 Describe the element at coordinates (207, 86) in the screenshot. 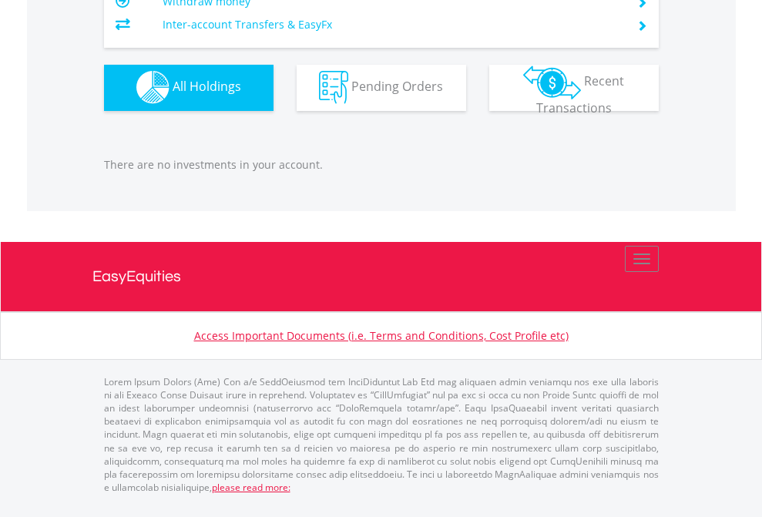

I see `span: All Holdings` at that location.